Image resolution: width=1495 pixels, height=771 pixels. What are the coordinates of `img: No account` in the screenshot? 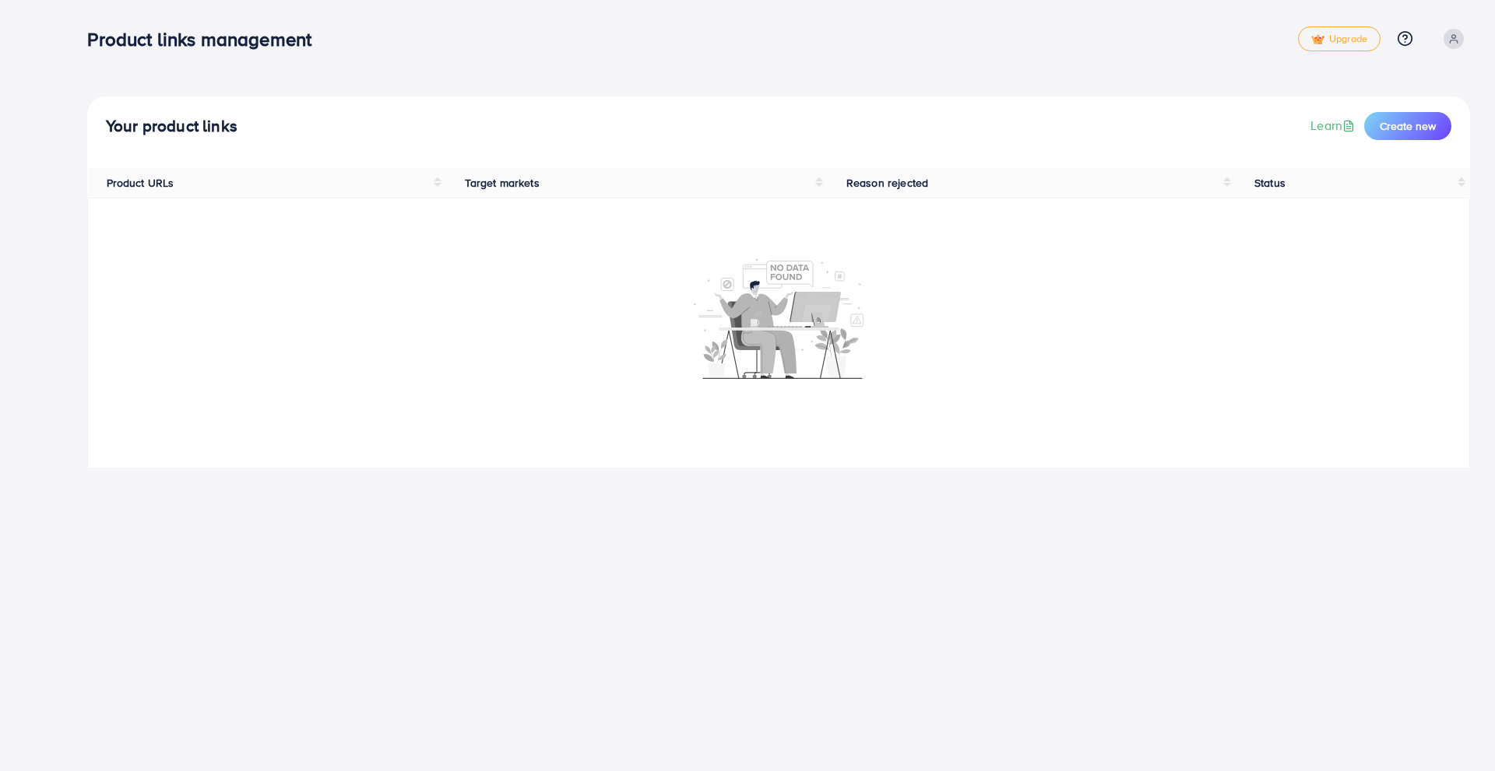 It's located at (778, 318).